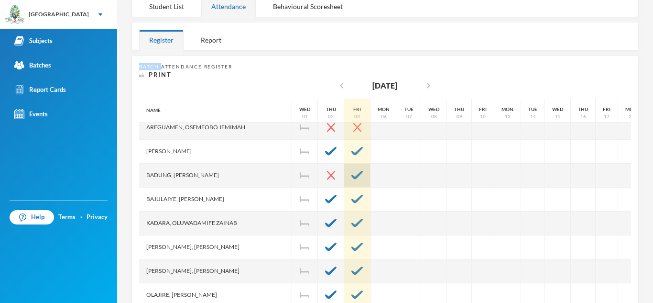  Describe the element at coordinates (40, 89) in the screenshot. I see `div: Report Cards` at that location.